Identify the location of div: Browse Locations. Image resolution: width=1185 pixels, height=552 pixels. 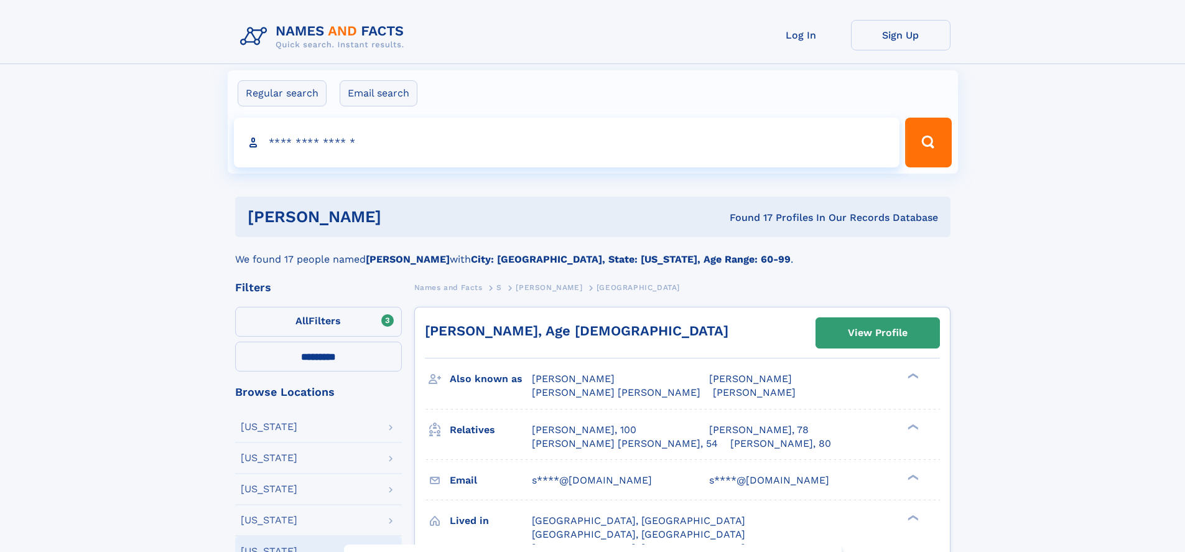
(319, 392).